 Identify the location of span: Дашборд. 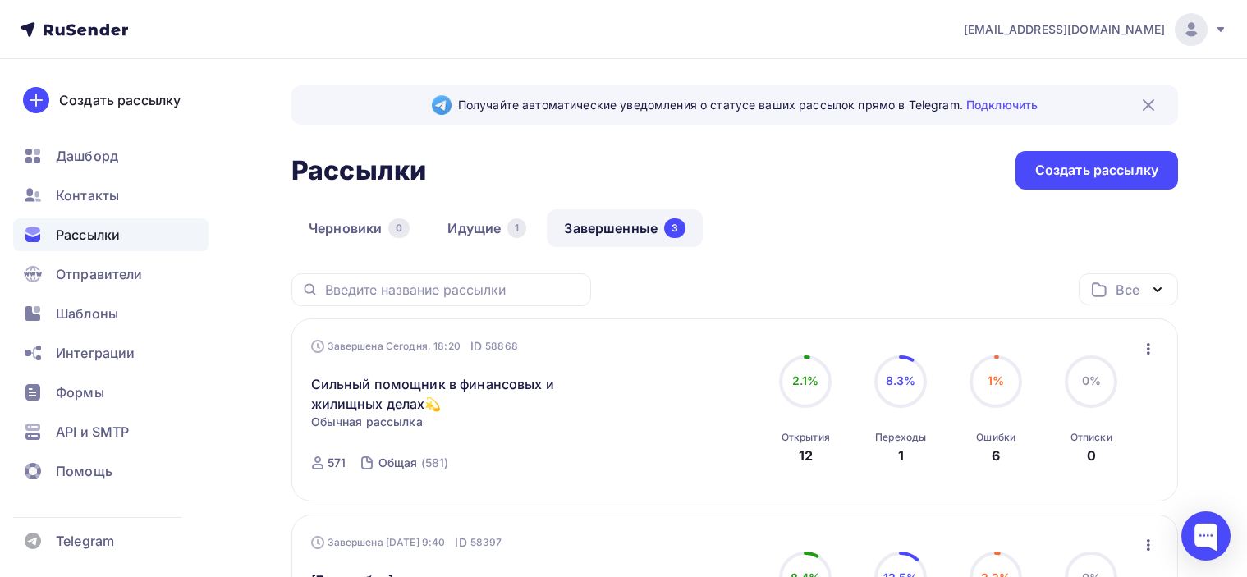
(87, 156).